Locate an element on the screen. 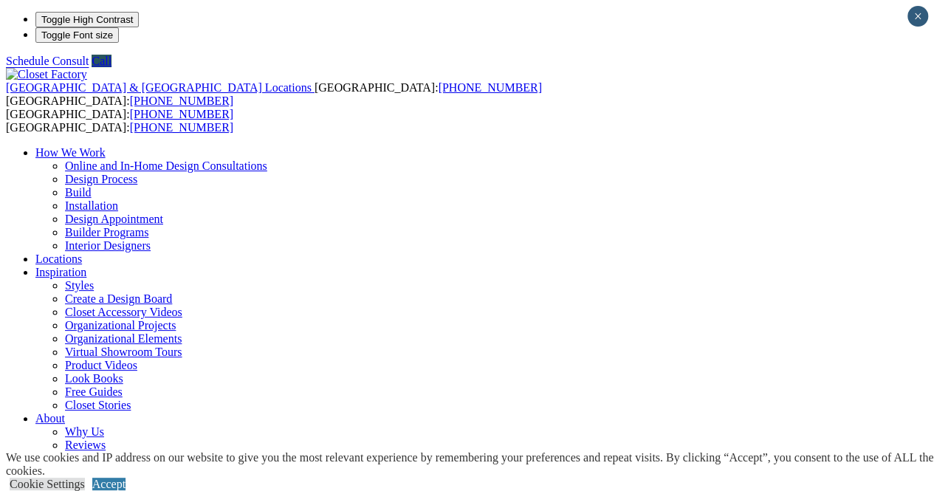 This screenshot has width=934, height=491. a: Create a Design Board is located at coordinates (118, 298).